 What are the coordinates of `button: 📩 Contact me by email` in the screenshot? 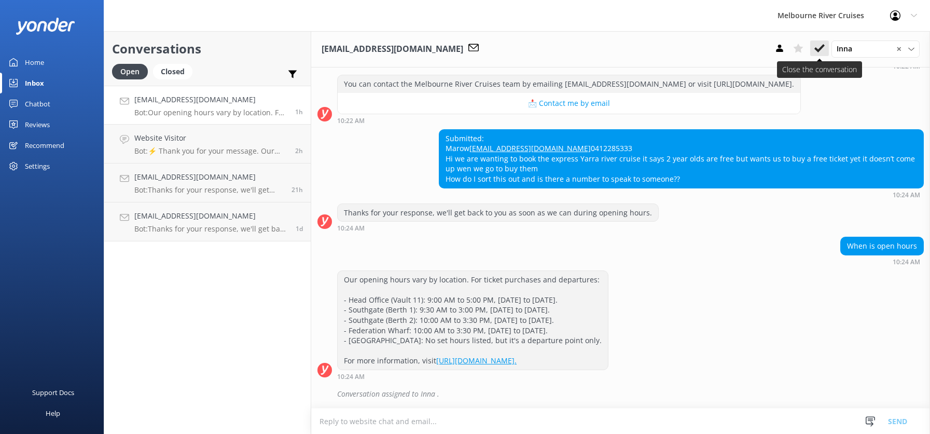 It's located at (569, 103).